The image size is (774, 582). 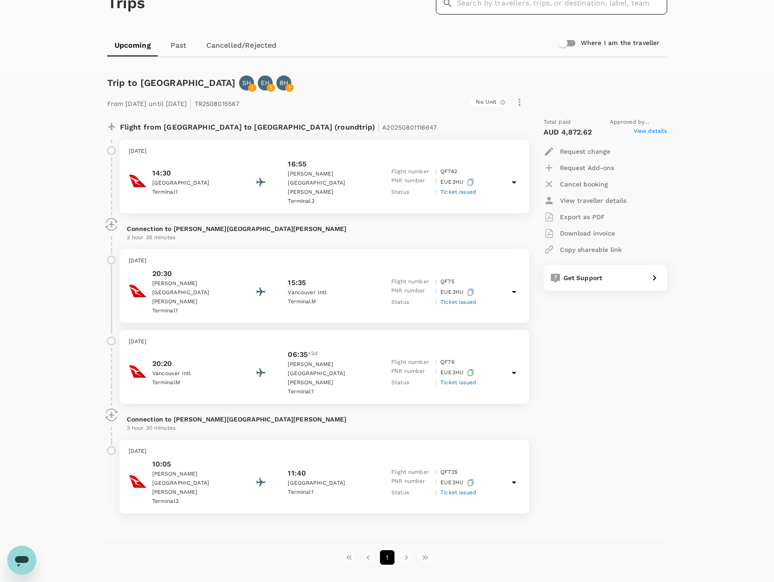 What do you see at coordinates (583, 250) in the screenshot?
I see `button: Copy shareable link` at bounding box center [583, 250].